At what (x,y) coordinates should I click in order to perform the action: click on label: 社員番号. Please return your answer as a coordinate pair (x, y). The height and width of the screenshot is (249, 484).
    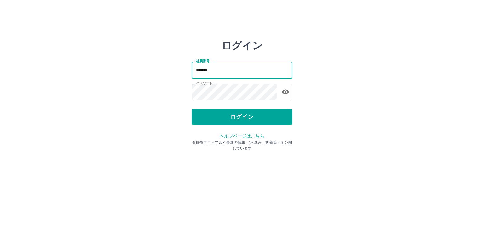
    Looking at the image, I should click on (203, 61).